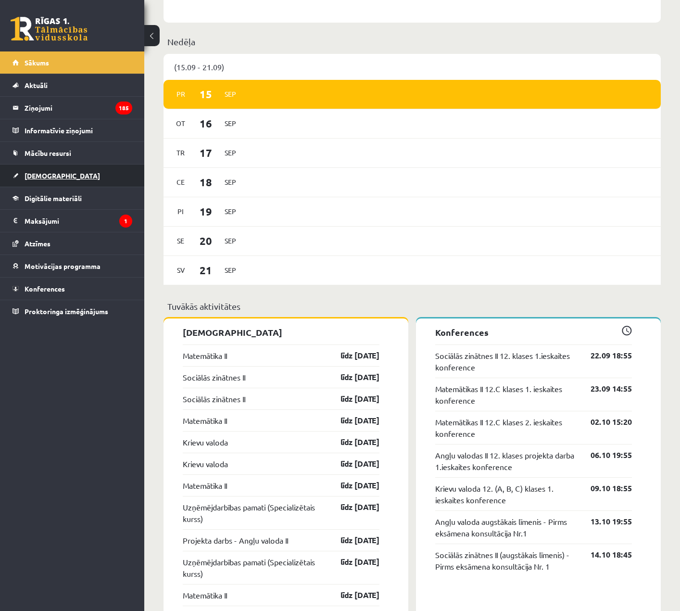 The image size is (680, 611). I want to click on a: Sociālās zinātnes II 12. klases 1.ieskaites konference, so click(506, 361).